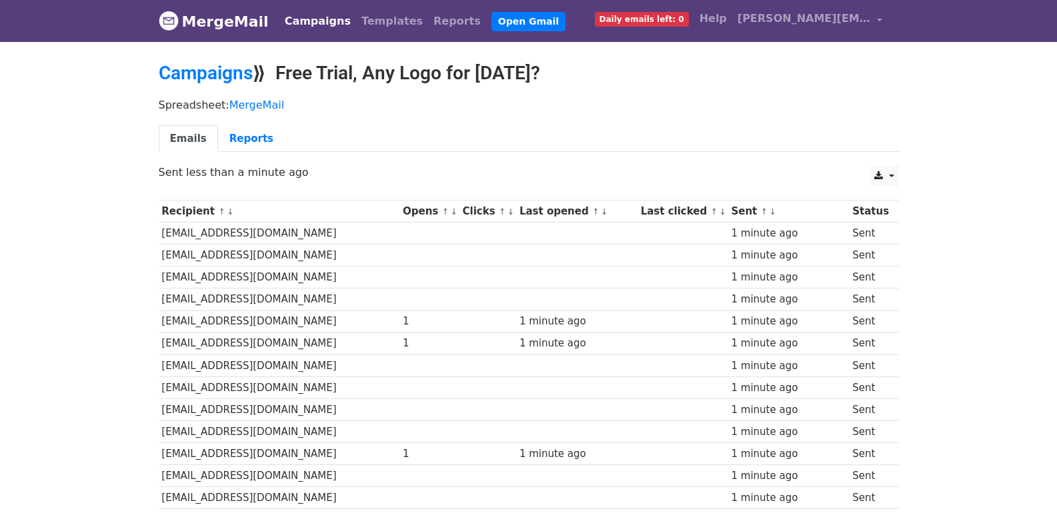 This screenshot has width=1057, height=515. Describe the element at coordinates (713, 19) in the screenshot. I see `a: Help` at that location.